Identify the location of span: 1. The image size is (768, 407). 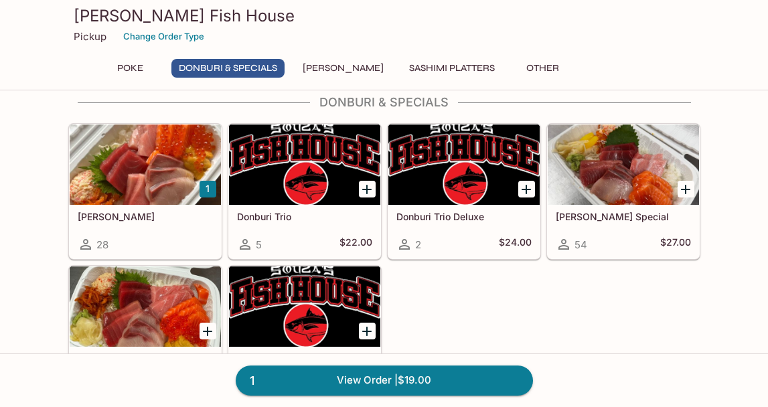
(252, 381).